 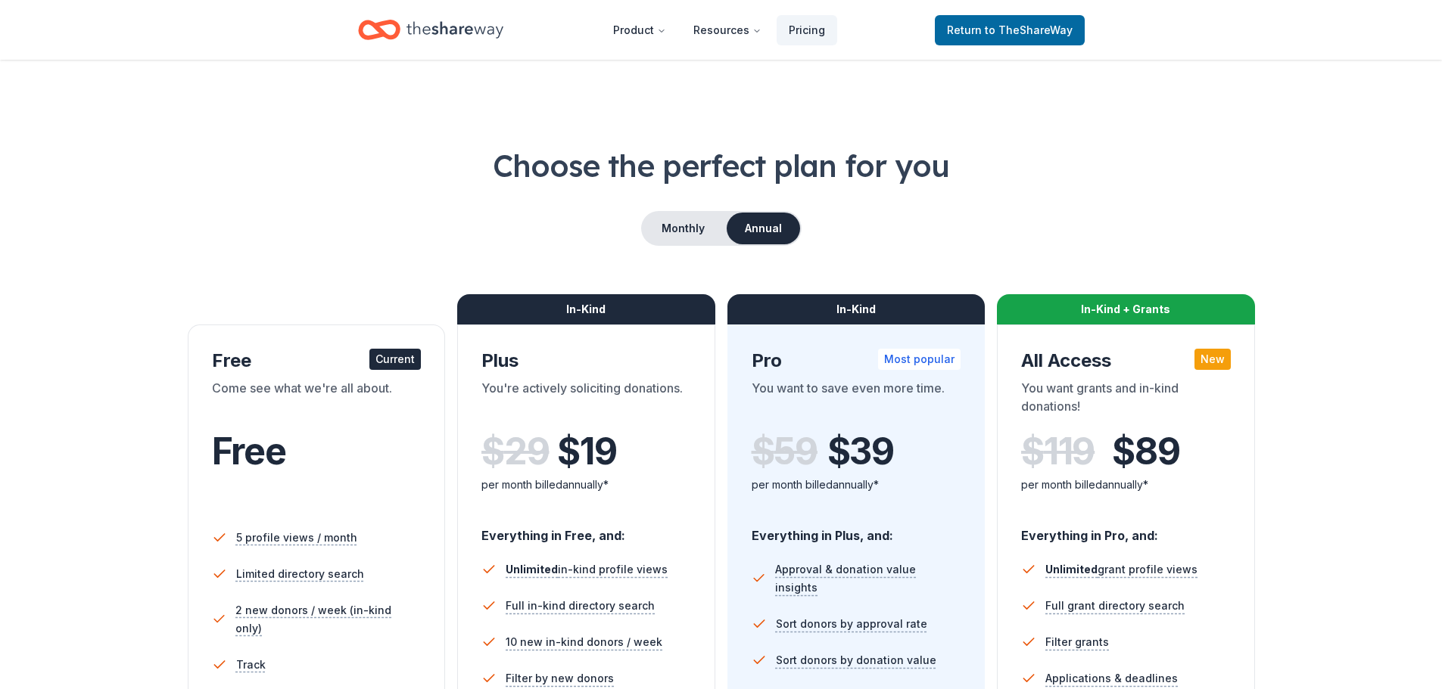 What do you see at coordinates (316, 361) in the screenshot?
I see `div: Free` at bounding box center [316, 361].